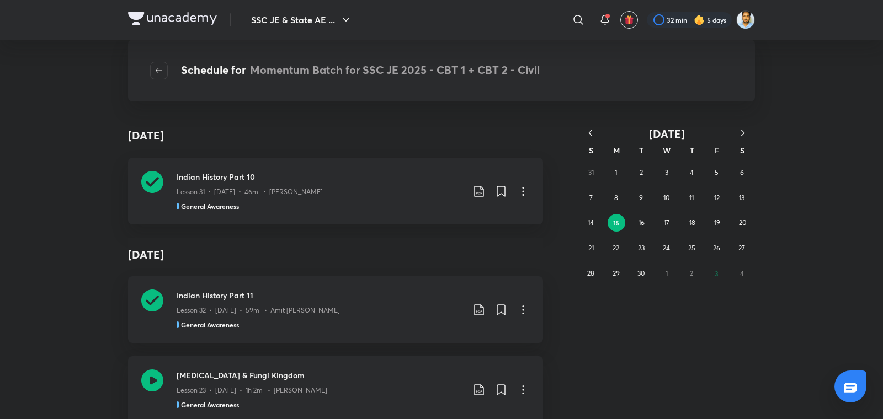 Image resolution: width=883 pixels, height=419 pixels. Describe the element at coordinates (616, 172) in the screenshot. I see `abbr: September 1, 2025` at that location.